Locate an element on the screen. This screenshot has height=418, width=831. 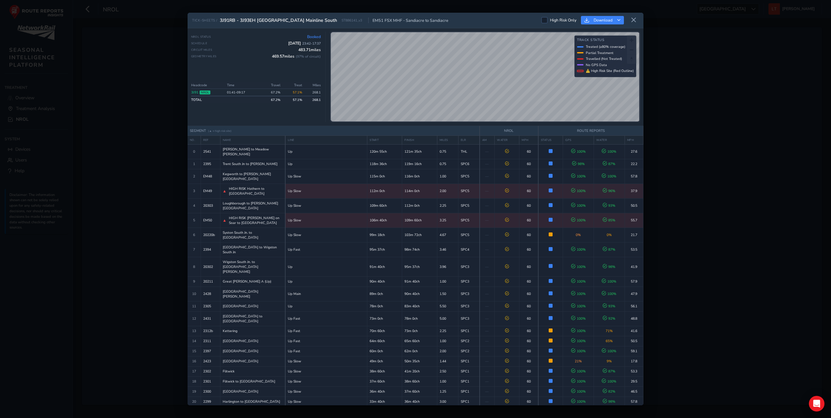
td: 17.8 is located at coordinates (634, 361).